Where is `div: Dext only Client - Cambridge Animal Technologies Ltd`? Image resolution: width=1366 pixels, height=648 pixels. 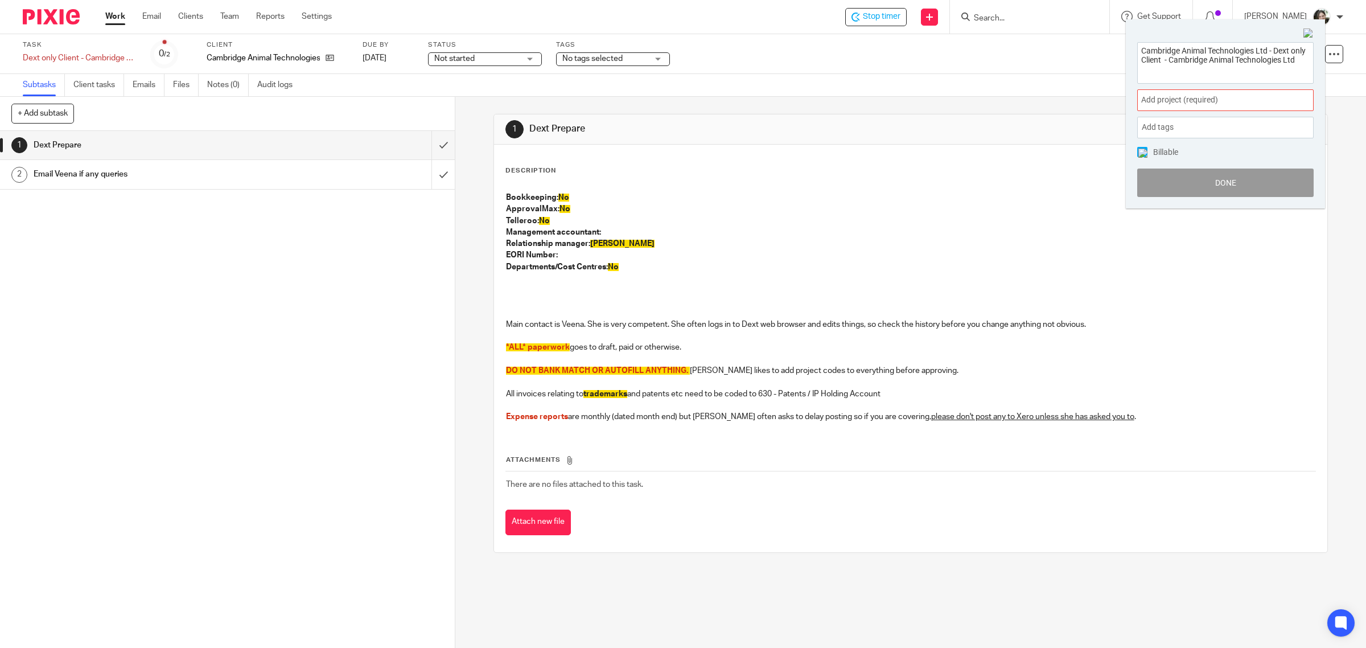
div: Dext only Client - Cambridge Animal Technologies Ltd is located at coordinates (80, 58).